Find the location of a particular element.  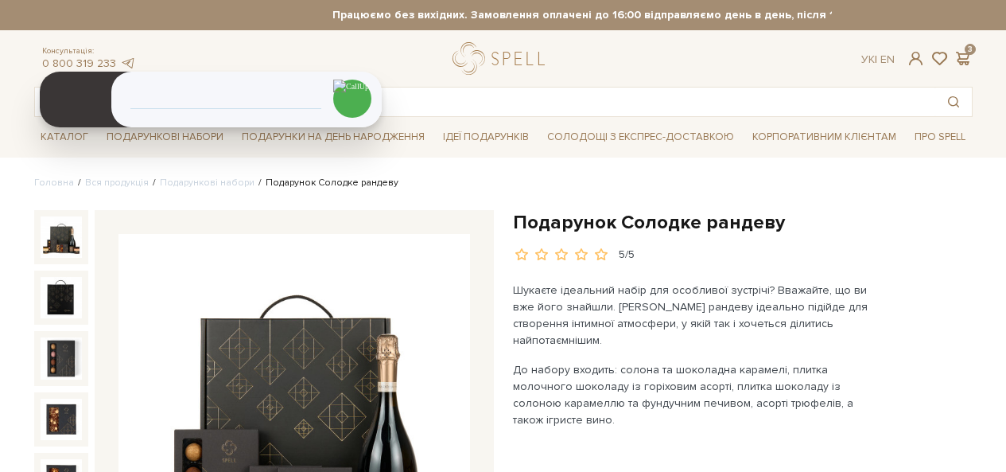

span: Каталог is located at coordinates (64, 137).